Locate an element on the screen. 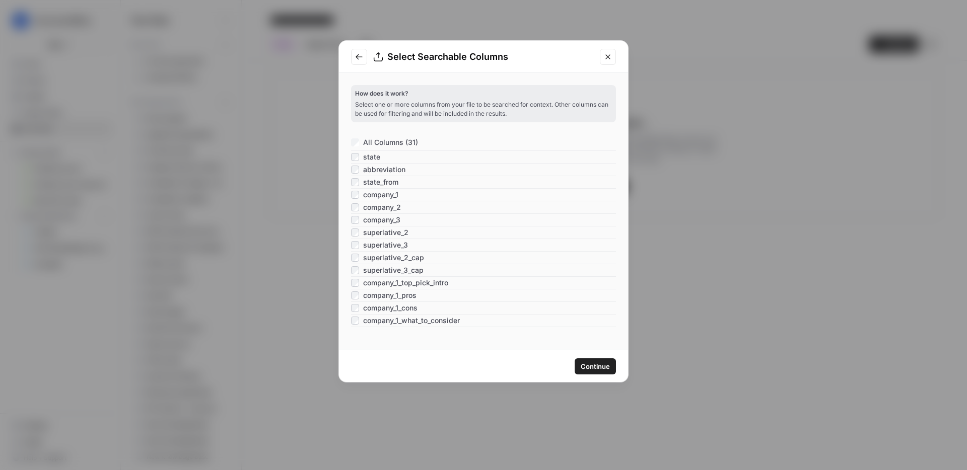 Image resolution: width=967 pixels, height=470 pixels. span: abbreviation is located at coordinates (384, 170).